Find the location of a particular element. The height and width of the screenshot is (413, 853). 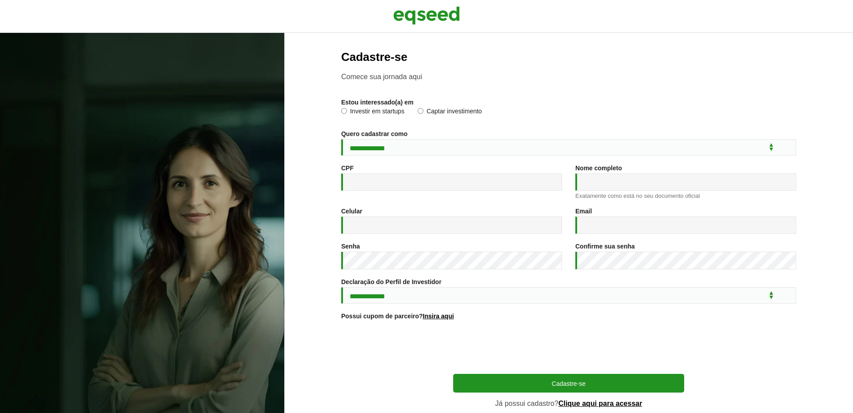

input: Investir em startups is located at coordinates (344, 111).